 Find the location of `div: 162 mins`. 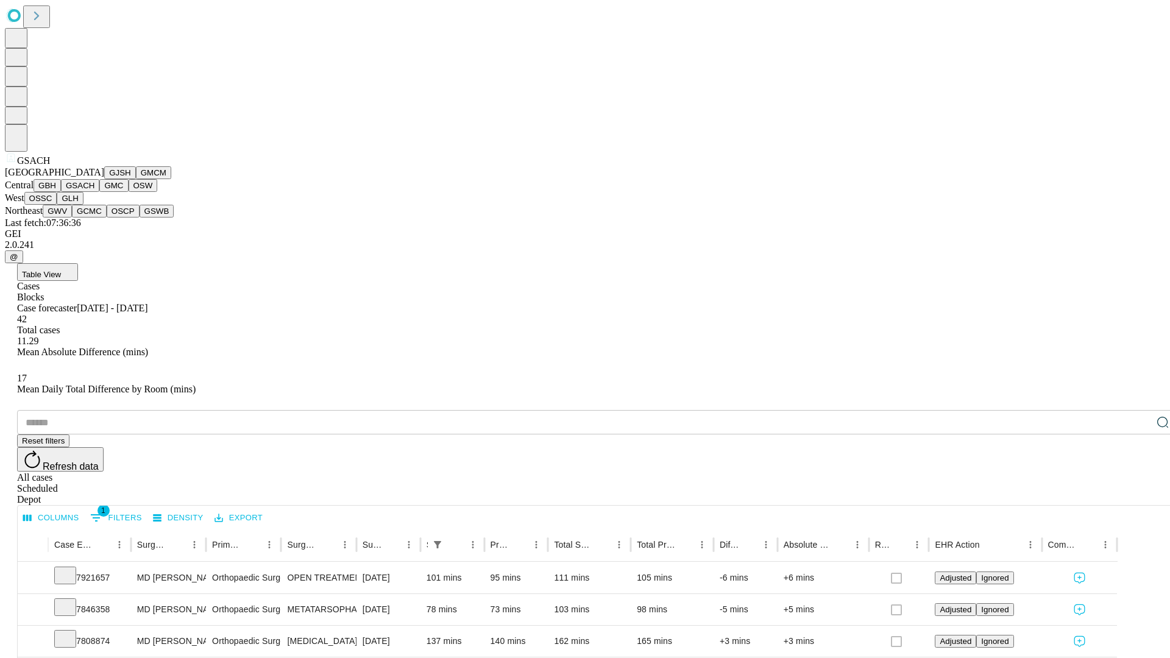

div: 162 mins is located at coordinates (590, 641).